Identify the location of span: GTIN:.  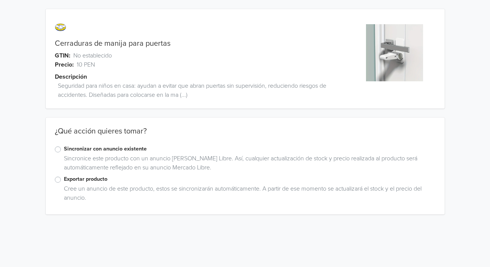
(62, 56).